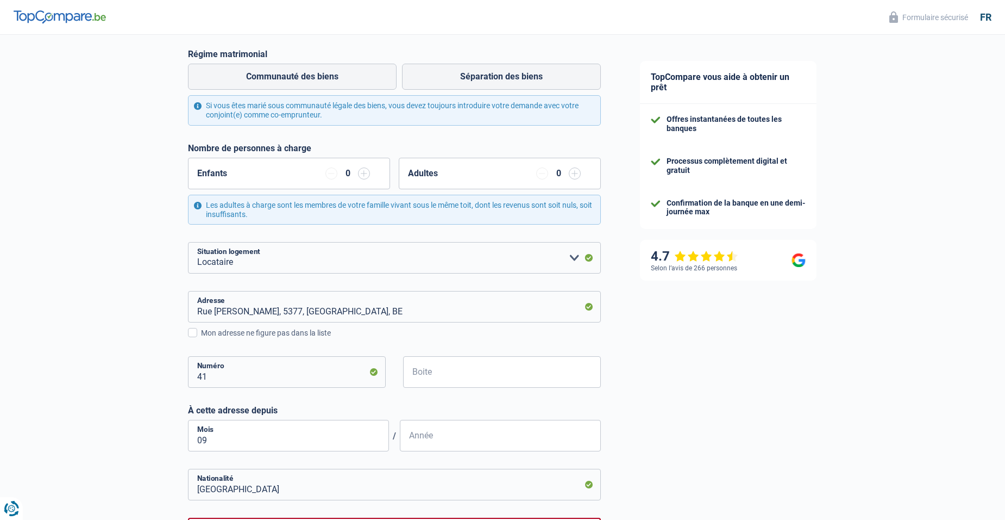  I want to click on label: Enfants, so click(212, 173).